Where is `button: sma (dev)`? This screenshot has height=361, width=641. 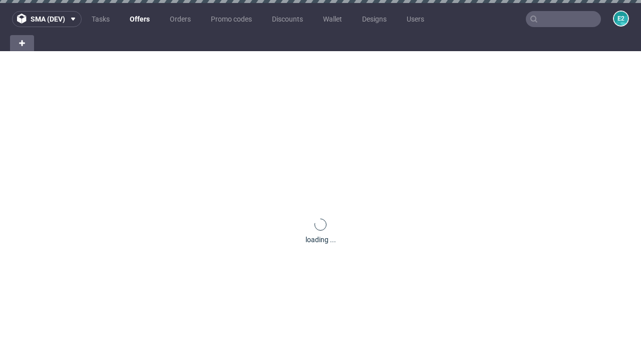
button: sma (dev) is located at coordinates (47, 19).